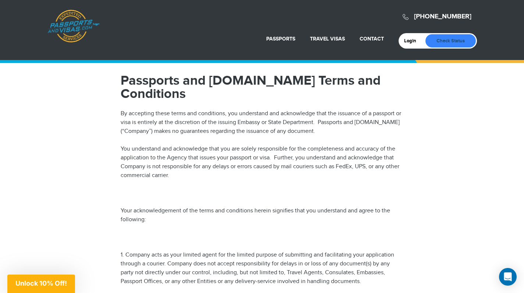  Describe the element at coordinates (262, 268) in the screenshot. I see `p: 1. Company acts as your limited agent for the limited purpose of submitting and facilitating your...` at that location.